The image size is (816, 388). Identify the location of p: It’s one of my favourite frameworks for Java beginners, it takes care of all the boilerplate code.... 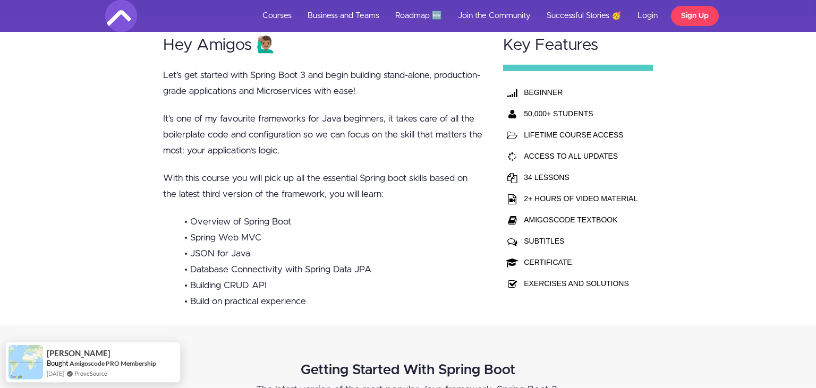
(323, 135).